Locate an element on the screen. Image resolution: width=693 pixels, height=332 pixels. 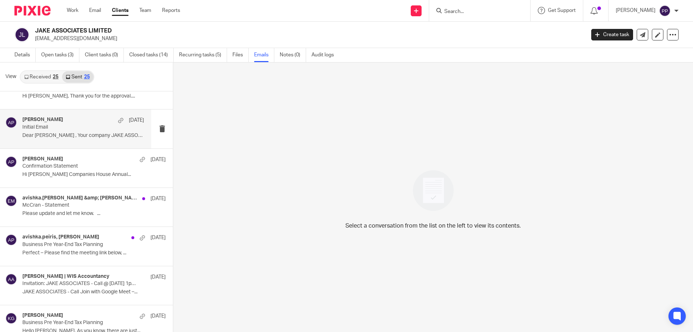
a: Clients is located at coordinates (120, 10).